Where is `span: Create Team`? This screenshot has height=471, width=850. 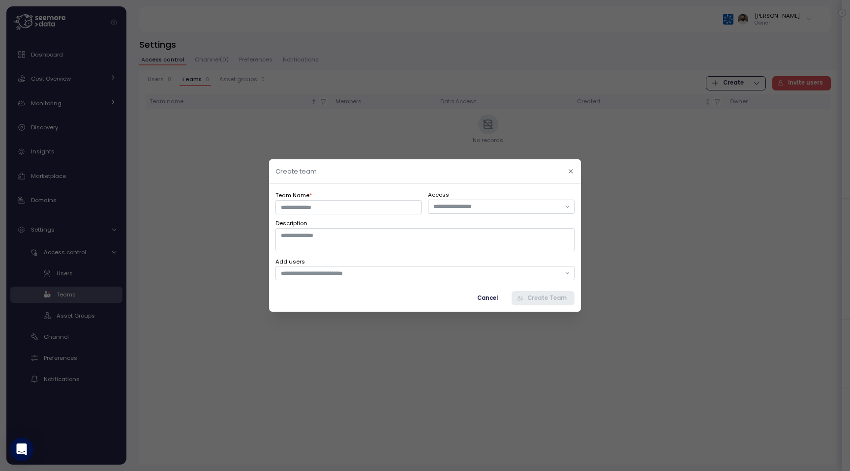 span: Create Team is located at coordinates (547, 298).